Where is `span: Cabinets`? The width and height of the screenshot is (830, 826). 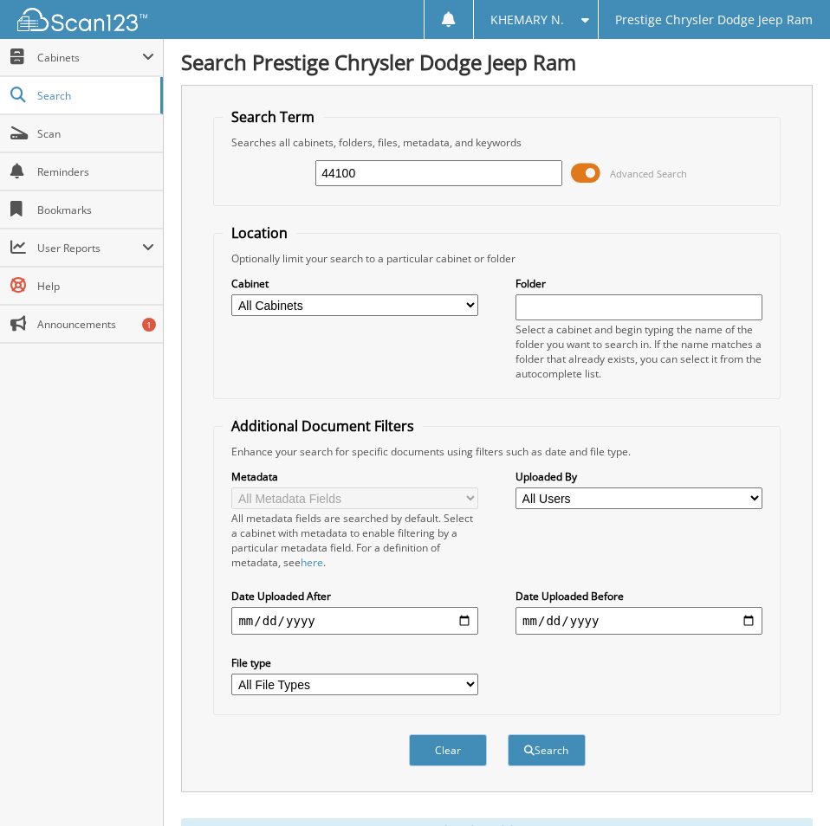 span: Cabinets is located at coordinates (89, 57).